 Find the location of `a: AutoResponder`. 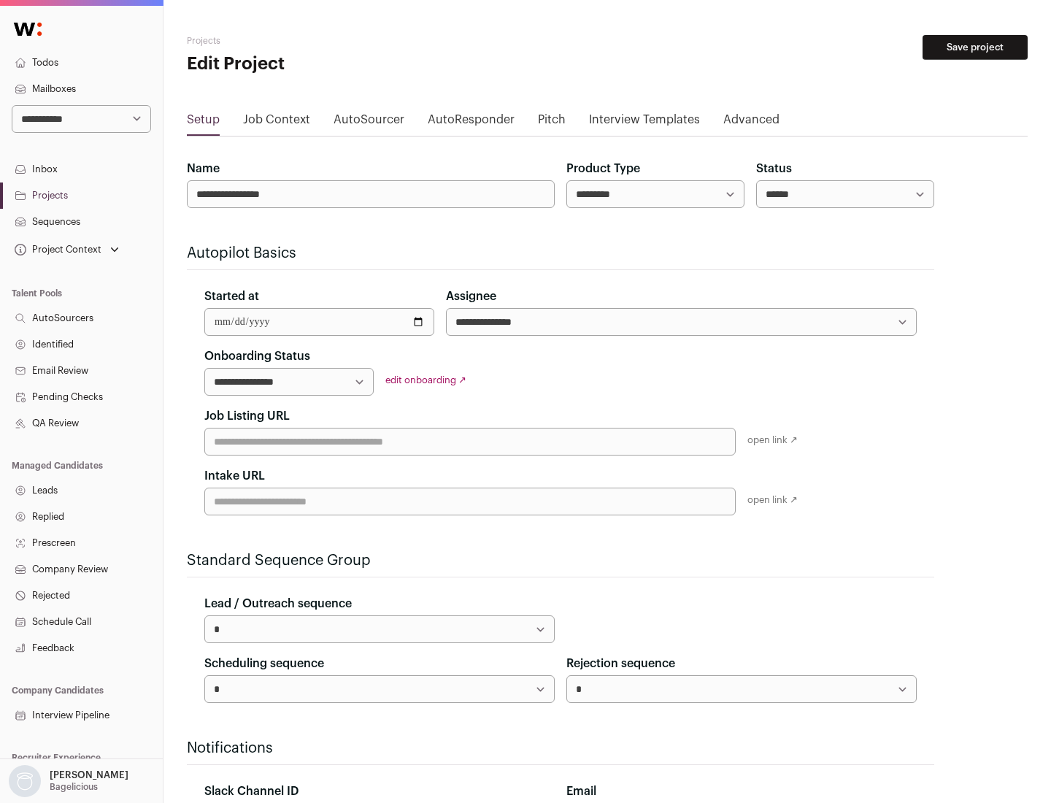

a: AutoResponder is located at coordinates (471, 123).